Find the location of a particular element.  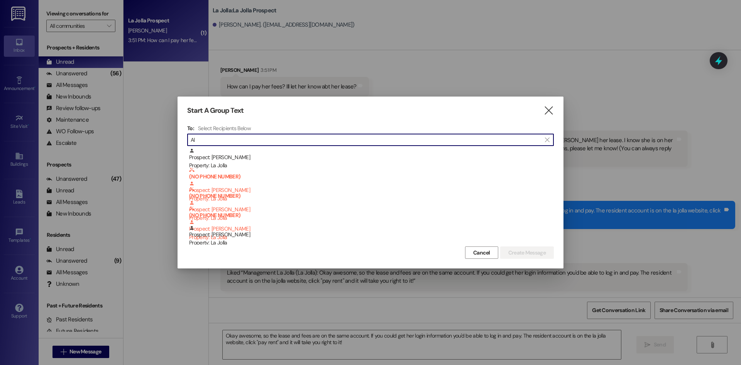

input: Search for any contact or apartment is located at coordinates (366, 140).